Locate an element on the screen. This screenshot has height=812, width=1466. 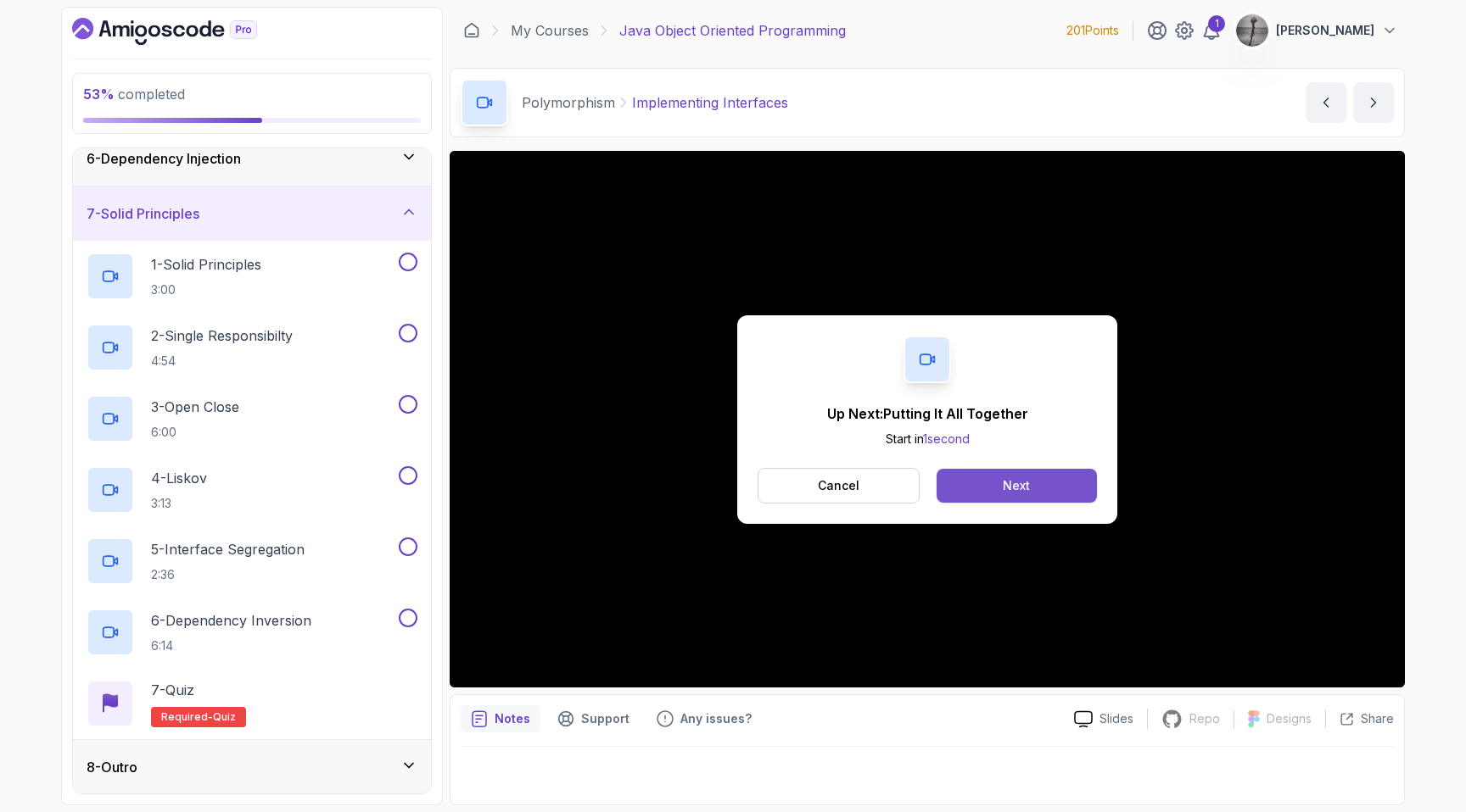
p: Start in is located at coordinates (927, 439).